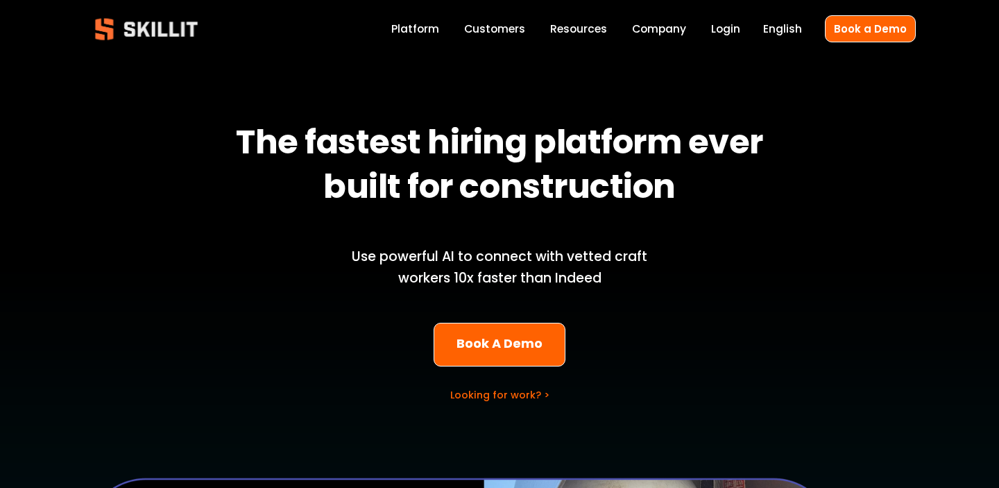 The width and height of the screenshot is (999, 488). What do you see at coordinates (579, 28) in the screenshot?
I see `a: folder dropdown` at bounding box center [579, 28].